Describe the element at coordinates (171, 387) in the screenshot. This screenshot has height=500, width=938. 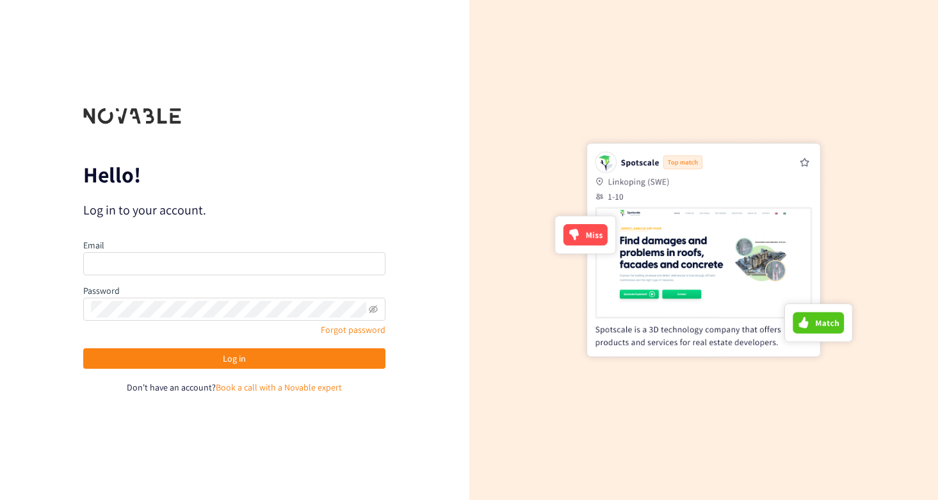
I see `span: Don't have an account?` at that location.